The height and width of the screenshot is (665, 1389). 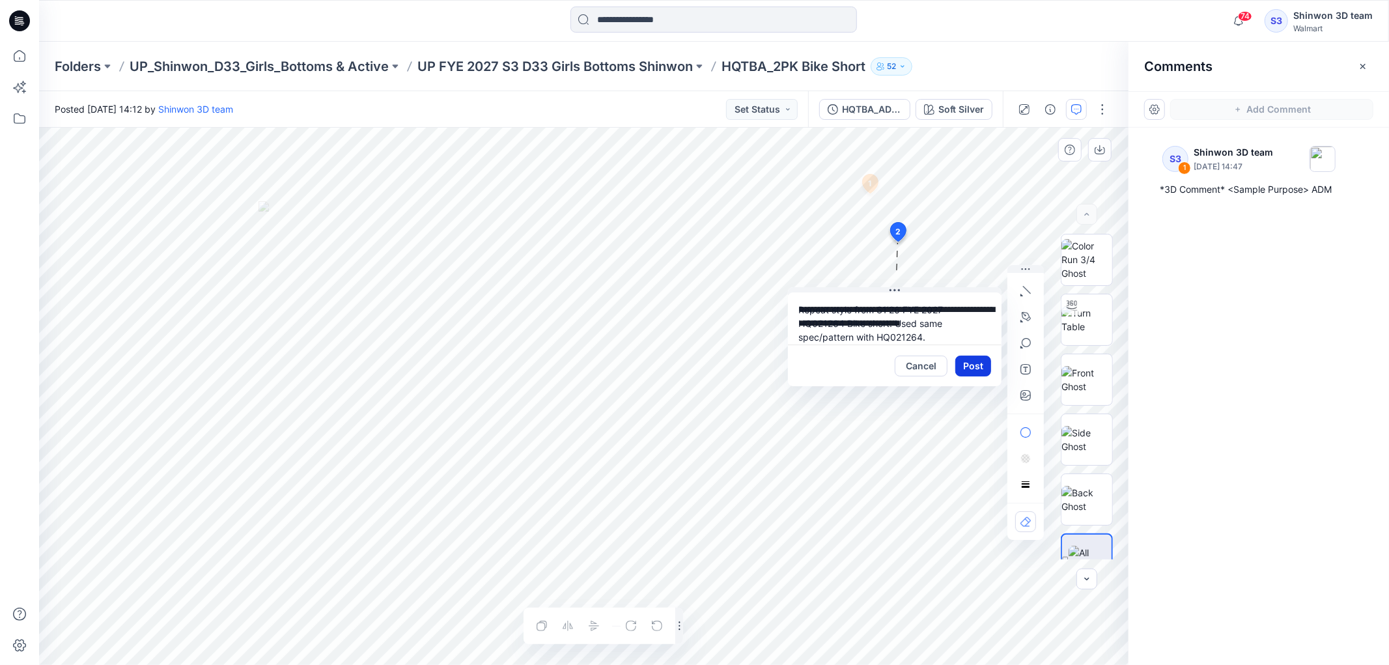 I want to click on button: Post, so click(x=973, y=366).